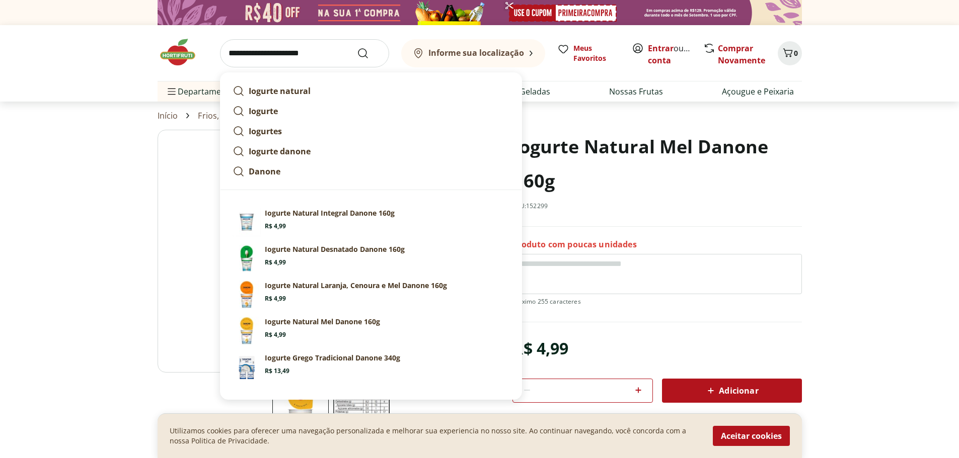  I want to click on button: Adicionar, so click(732, 391).